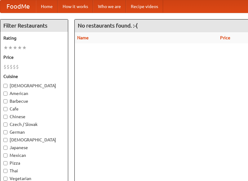  What do you see at coordinates (5, 125) in the screenshot?
I see `input: Czech / Slovak` at bounding box center [5, 125].